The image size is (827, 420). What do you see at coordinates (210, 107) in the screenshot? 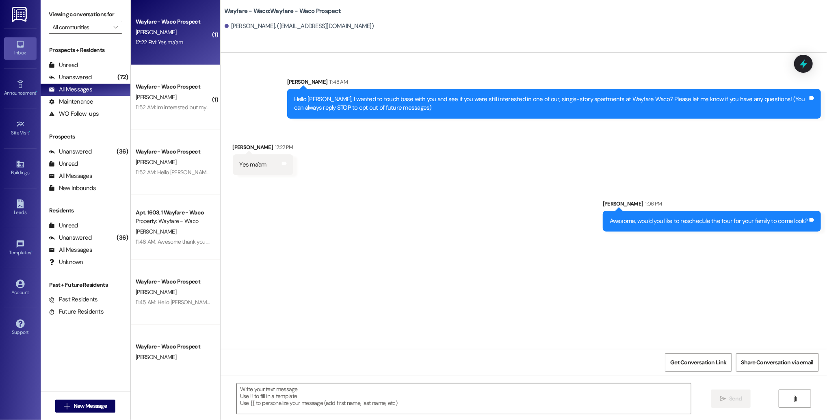
I see `div: 11:52 AM: Im interested but my credit score is a 529 its very low.` at bounding box center [210, 107].